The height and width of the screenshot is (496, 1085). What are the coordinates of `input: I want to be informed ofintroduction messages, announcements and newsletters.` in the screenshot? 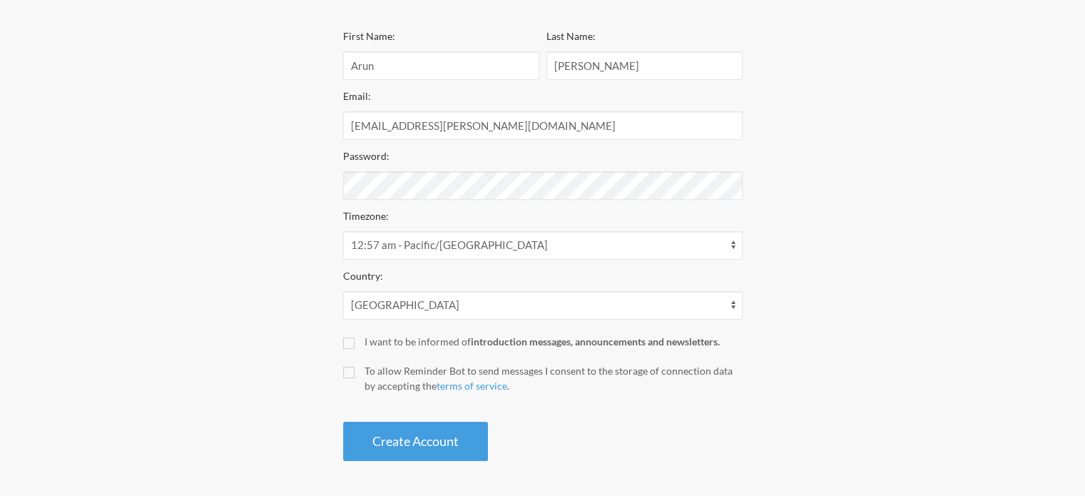 It's located at (349, 343).